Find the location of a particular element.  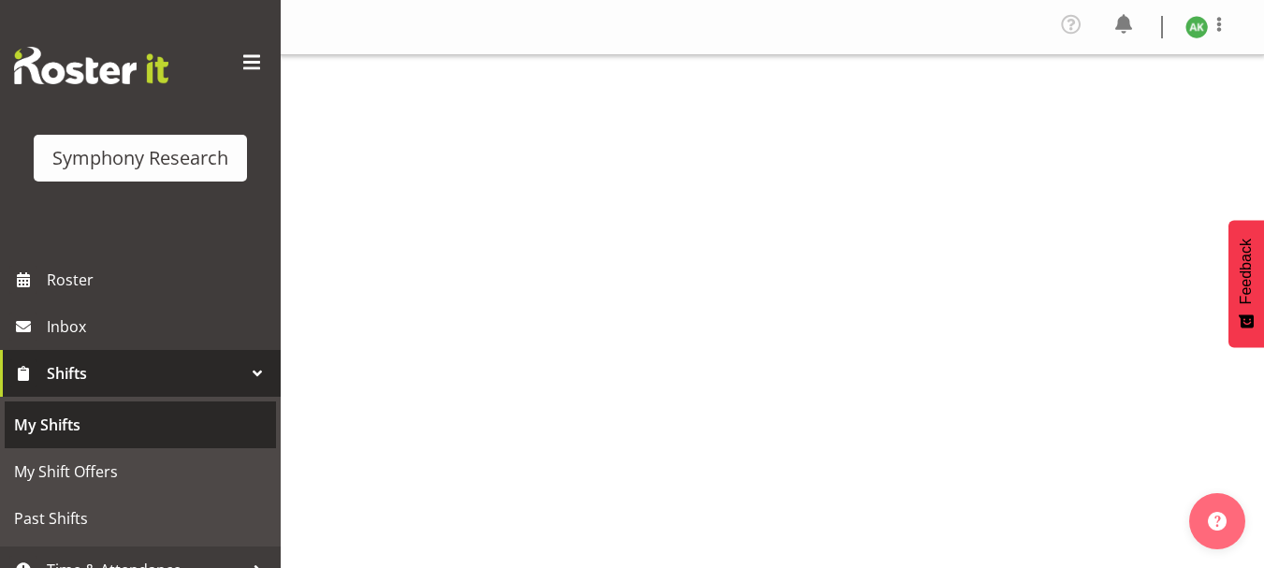

a: My Shift Offers is located at coordinates (140, 472).